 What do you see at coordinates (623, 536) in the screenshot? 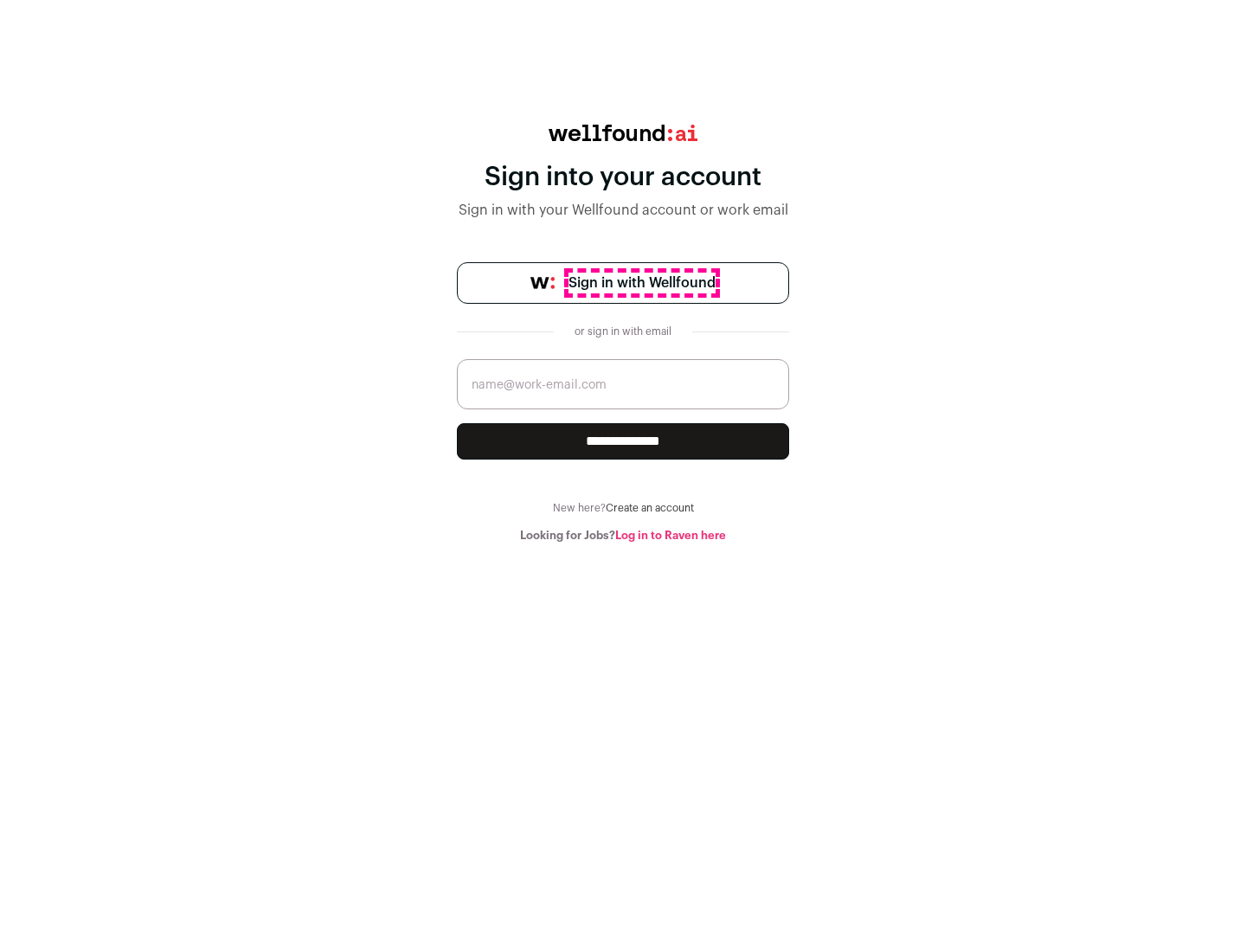
I see `div: Looking for Jobs?` at bounding box center [623, 536].